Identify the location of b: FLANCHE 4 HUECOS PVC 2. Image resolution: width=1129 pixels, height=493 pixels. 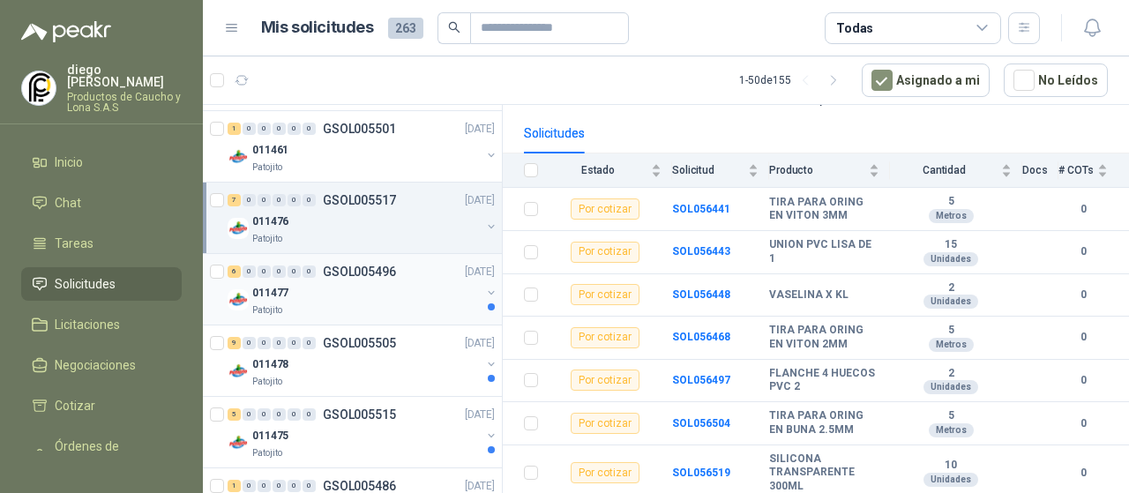
(824, 380).